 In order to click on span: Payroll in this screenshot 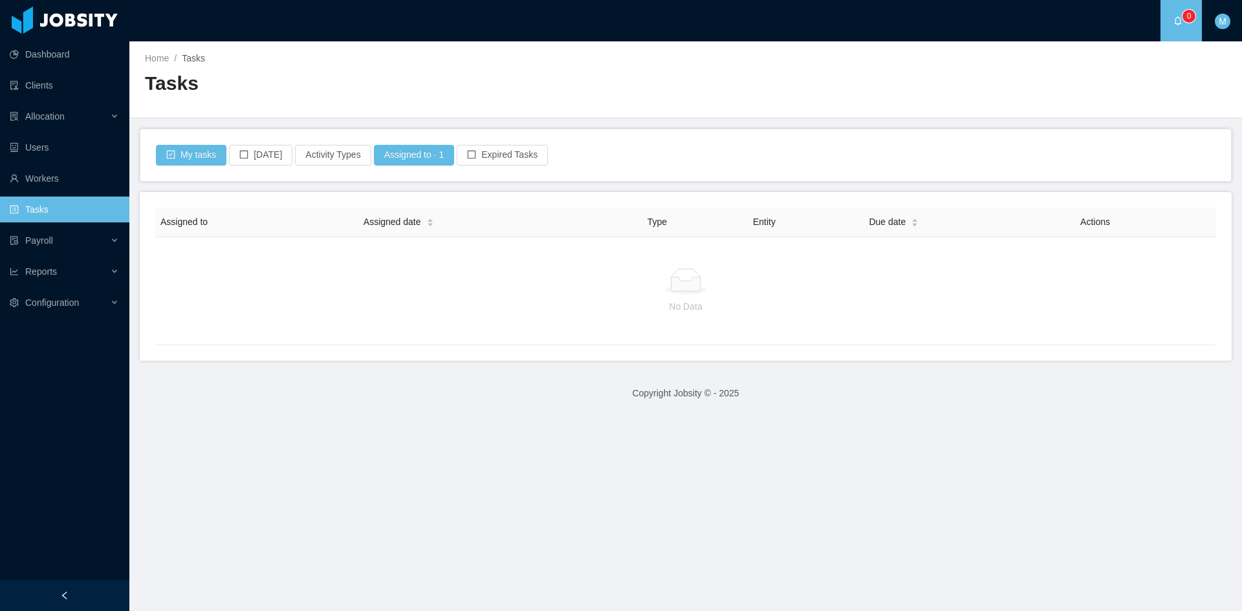, I will do `click(39, 241)`.